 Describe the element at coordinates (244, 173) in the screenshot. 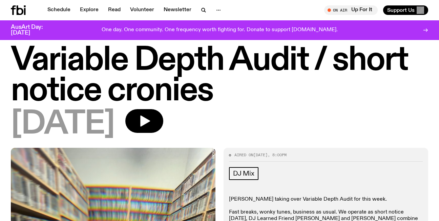

I see `a: DJ Mix` at that location.